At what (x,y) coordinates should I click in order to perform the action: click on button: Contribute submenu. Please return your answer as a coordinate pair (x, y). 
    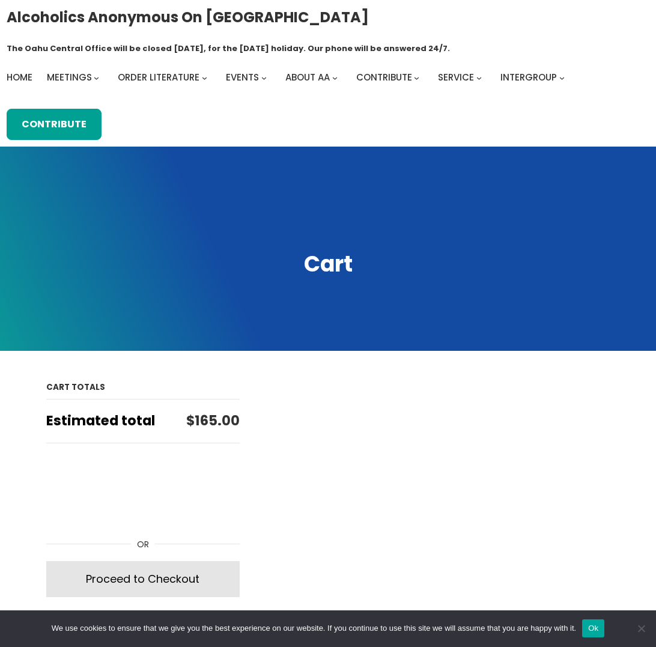
    Looking at the image, I should click on (416, 77).